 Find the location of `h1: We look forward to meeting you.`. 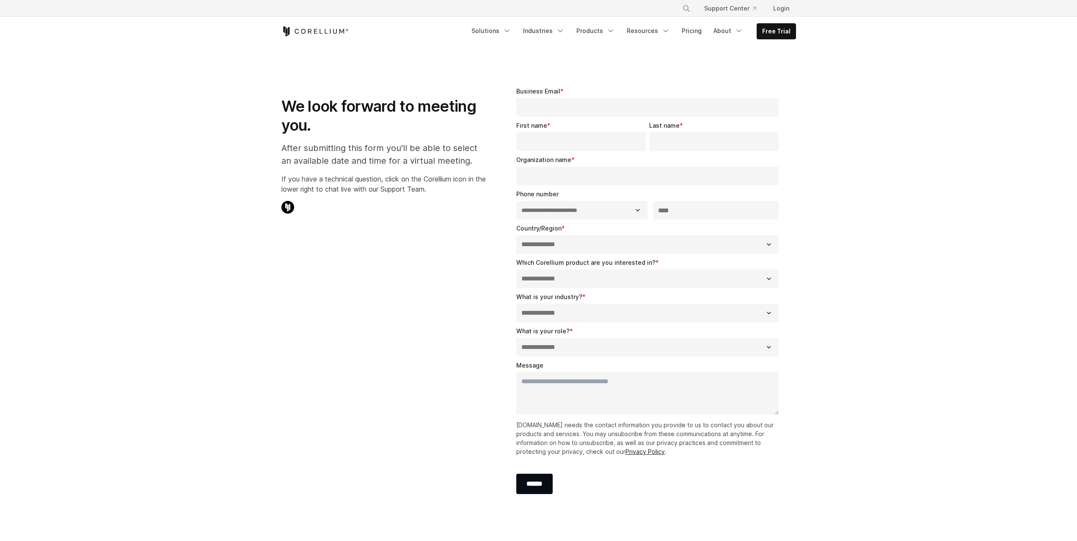

h1: We look forward to meeting you. is located at coordinates (383, 116).